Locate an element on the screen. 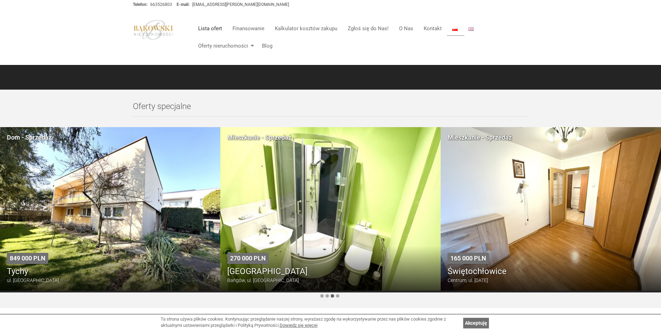 Image resolution: width=661 pixels, height=331 pixels. div: 849 000 PLN is located at coordinates (27, 258).